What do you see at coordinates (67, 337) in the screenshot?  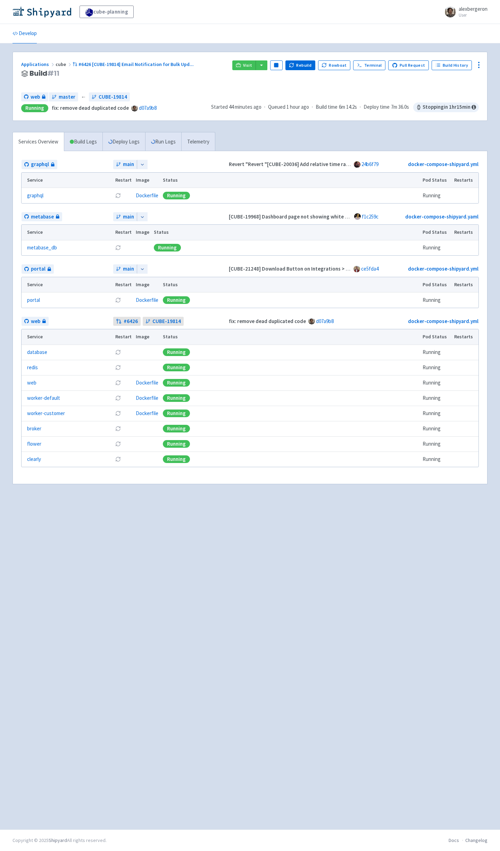 I see `th: Service` at bounding box center [67, 337].